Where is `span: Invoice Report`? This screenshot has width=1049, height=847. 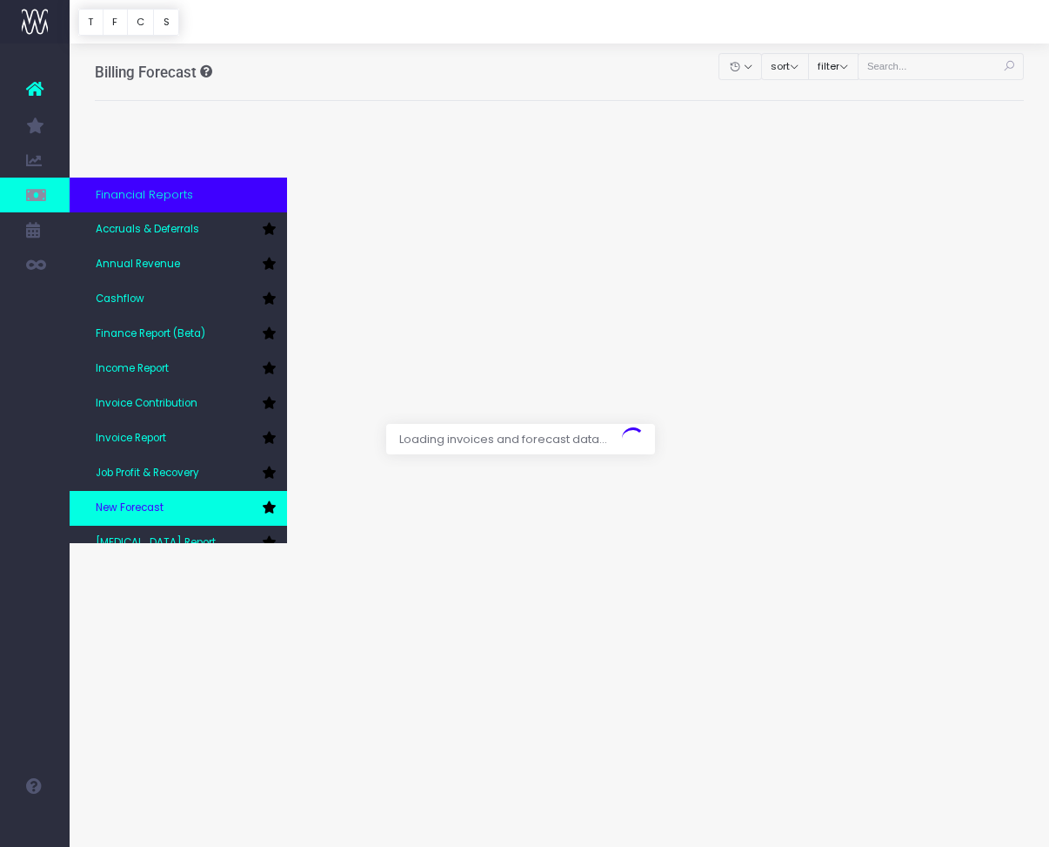
span: Invoice Report is located at coordinates (131, 439).